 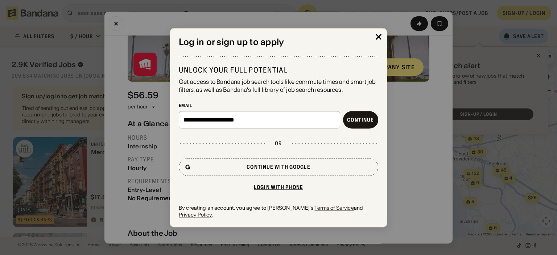 I want to click on div: Unlock your full potential, so click(x=278, y=70).